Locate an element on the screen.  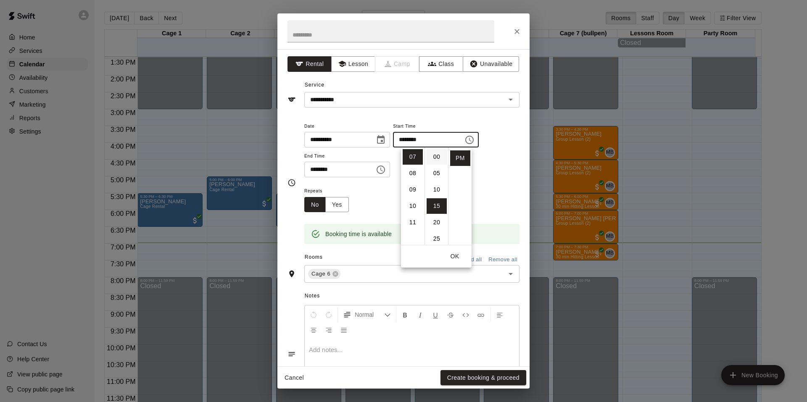
button: Insert Link is located at coordinates (481, 315).